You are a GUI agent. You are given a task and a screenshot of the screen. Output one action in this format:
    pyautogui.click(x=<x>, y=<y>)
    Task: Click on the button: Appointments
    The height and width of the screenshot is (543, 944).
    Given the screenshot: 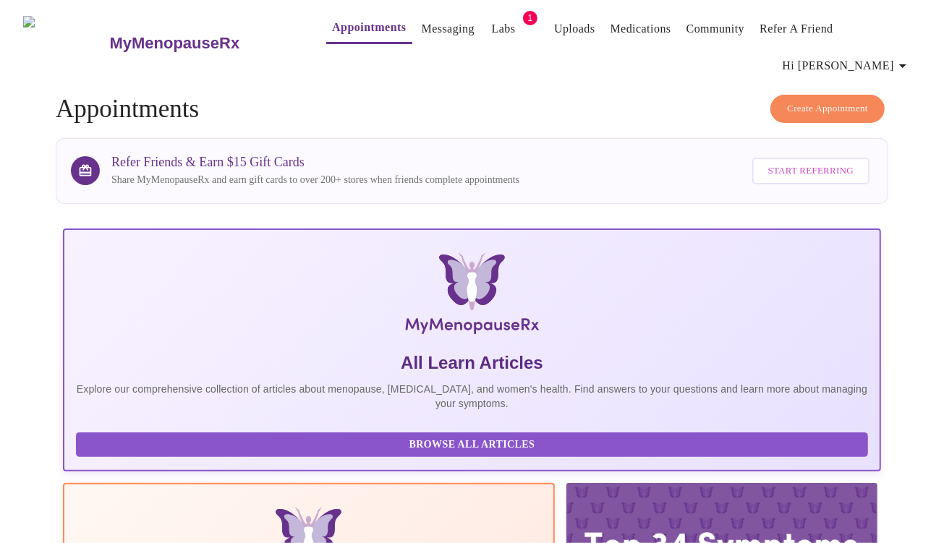 What is the action you would take?
    pyautogui.click(x=369, y=28)
    